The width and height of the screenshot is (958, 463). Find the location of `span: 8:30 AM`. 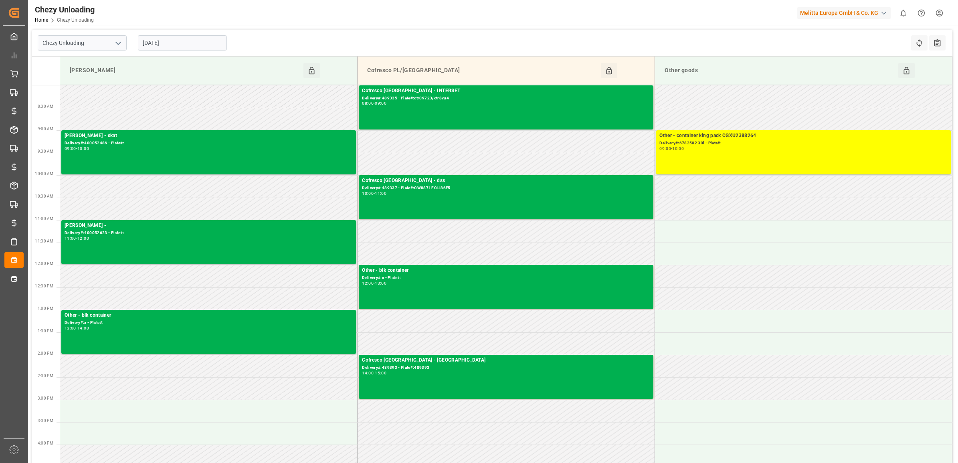

span: 8:30 AM is located at coordinates (45, 106).